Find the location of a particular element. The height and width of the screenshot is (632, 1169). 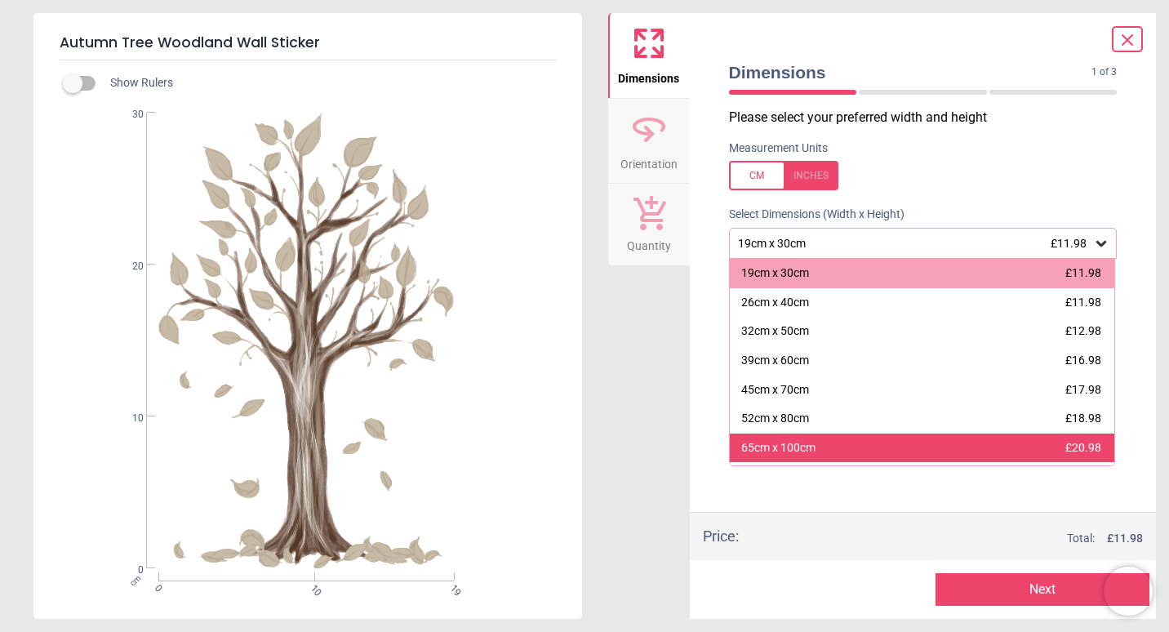

span: 19 is located at coordinates (452, 587).